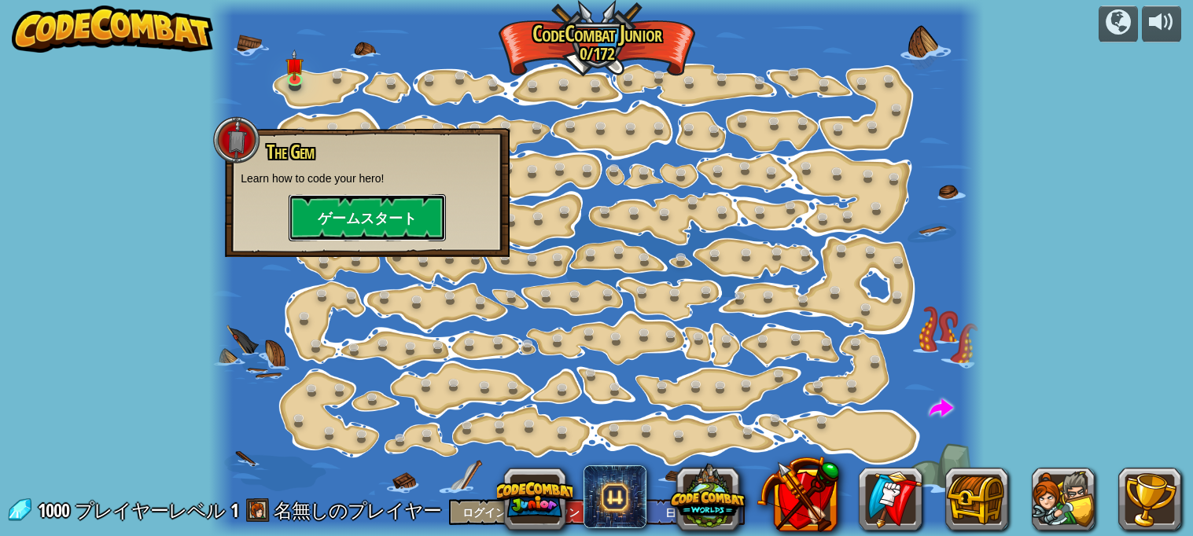 The width and height of the screenshot is (1193, 536). Describe the element at coordinates (294, 65) in the screenshot. I see `img: level-banner-unstarted.png` at that location.